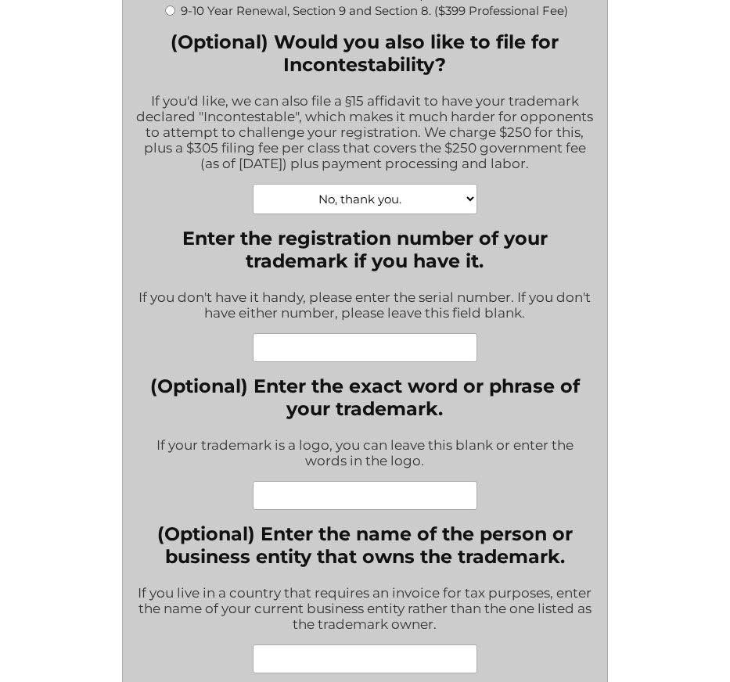  I want to click on label: (Optional) Would you also like to file for Incontestability?, so click(365, 53).